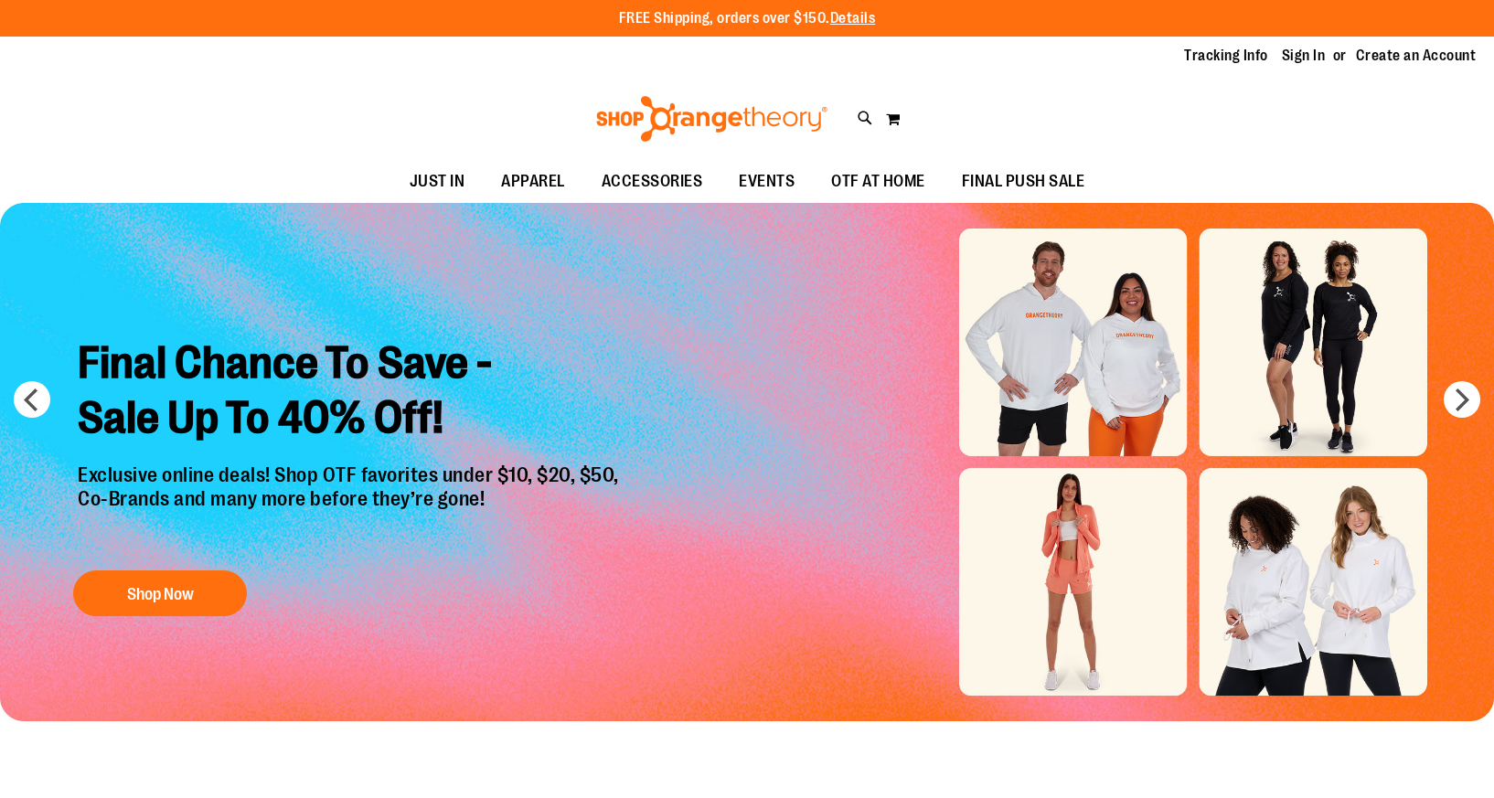 The image size is (1494, 798). I want to click on span: ACCESSORIES, so click(652, 181).